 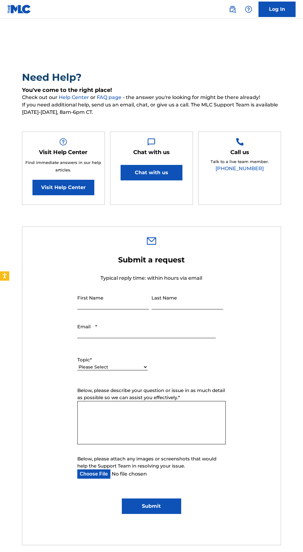 What do you see at coordinates (152, 260) in the screenshot?
I see `h2: Submit a request` at bounding box center [152, 260].